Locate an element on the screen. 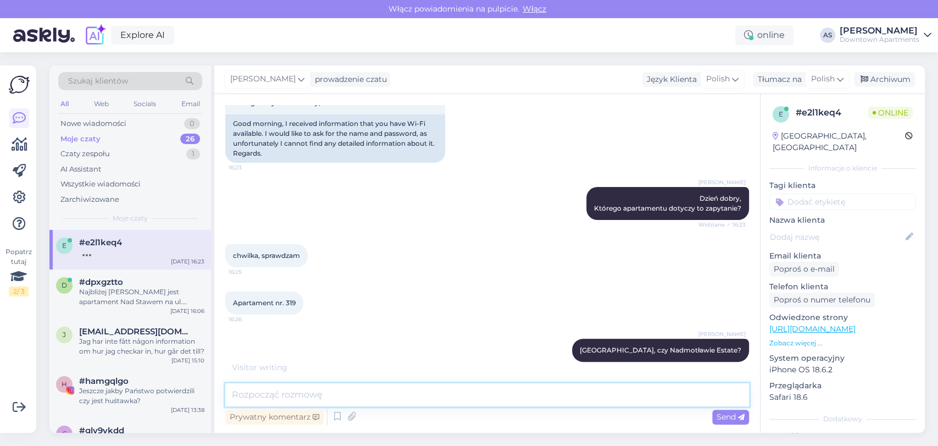 The width and height of the screenshot is (938, 446). span: #dpxgztto is located at coordinates (101, 282).